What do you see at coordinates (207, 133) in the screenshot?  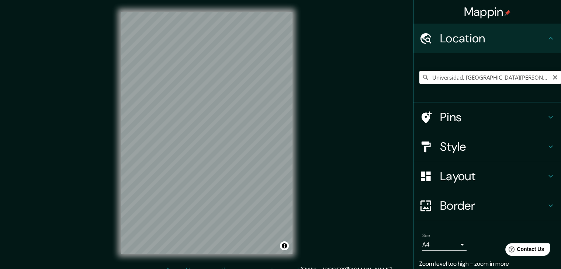 I see `canvas: Map` at bounding box center [207, 133].